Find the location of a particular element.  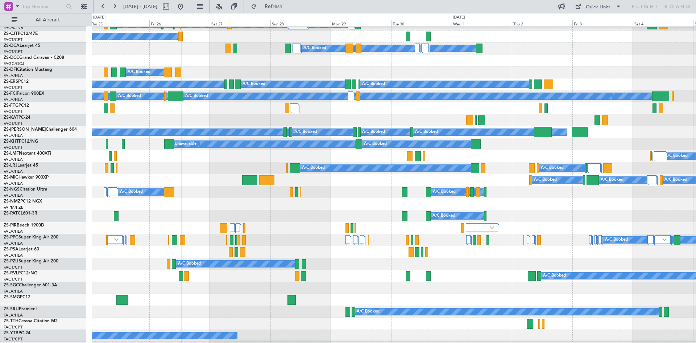

span: All Aircraft is located at coordinates (48, 20).